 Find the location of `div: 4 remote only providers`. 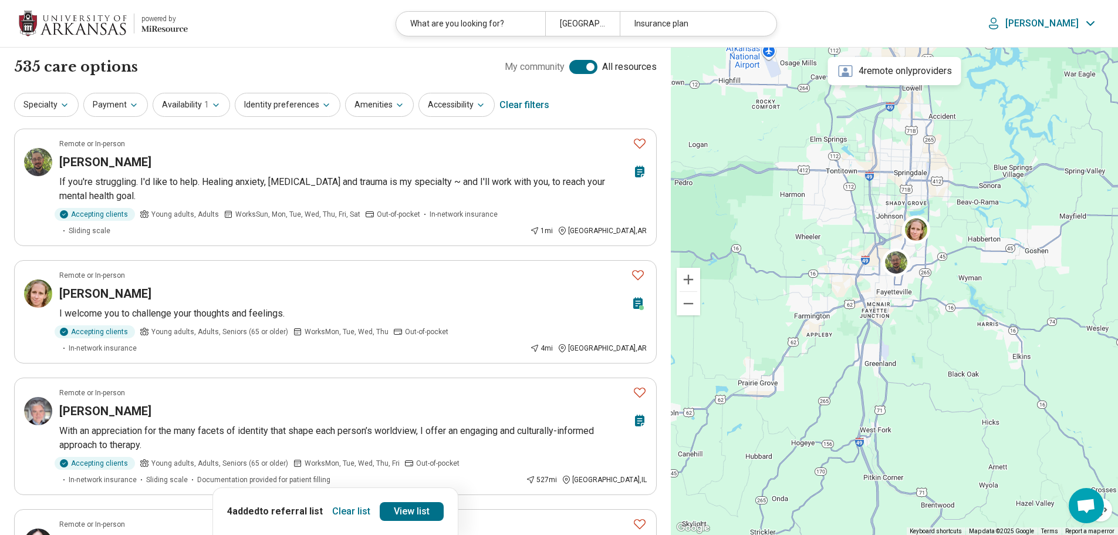

div: 4 remote only providers is located at coordinates (894, 71).